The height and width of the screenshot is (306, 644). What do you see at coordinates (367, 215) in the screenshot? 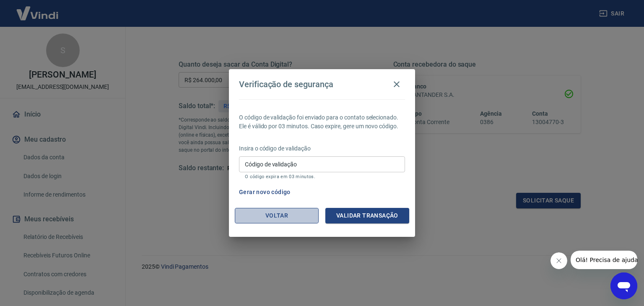
I see `button: Validar transação` at bounding box center [367, 215].